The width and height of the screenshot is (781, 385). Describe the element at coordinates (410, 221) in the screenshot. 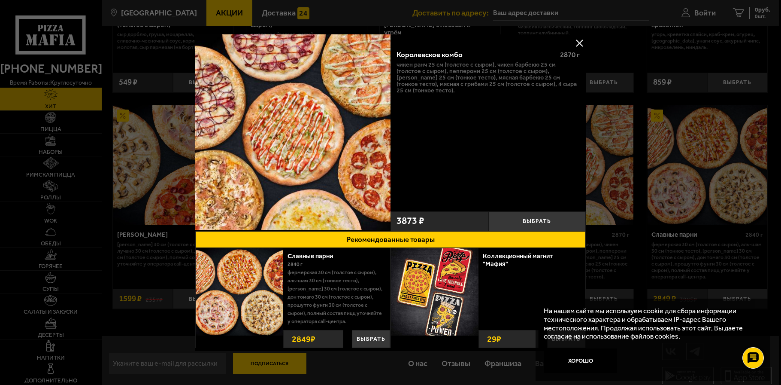

I see `span: 3873 ₽` at that location.